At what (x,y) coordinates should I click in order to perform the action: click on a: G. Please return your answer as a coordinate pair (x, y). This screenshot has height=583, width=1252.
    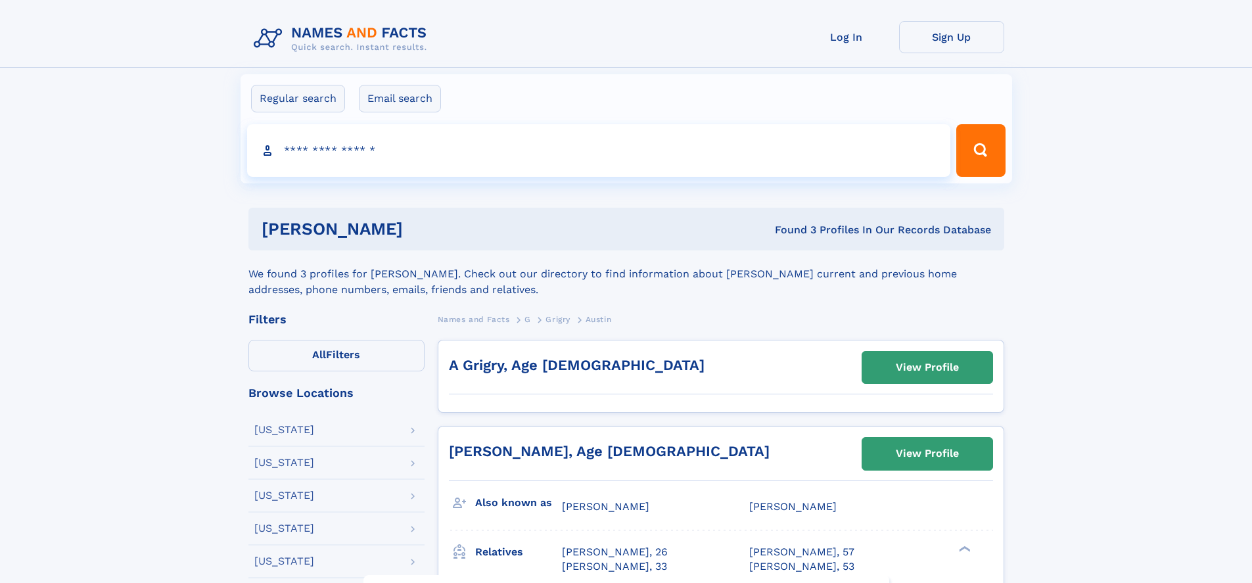
    Looking at the image, I should click on (528, 319).